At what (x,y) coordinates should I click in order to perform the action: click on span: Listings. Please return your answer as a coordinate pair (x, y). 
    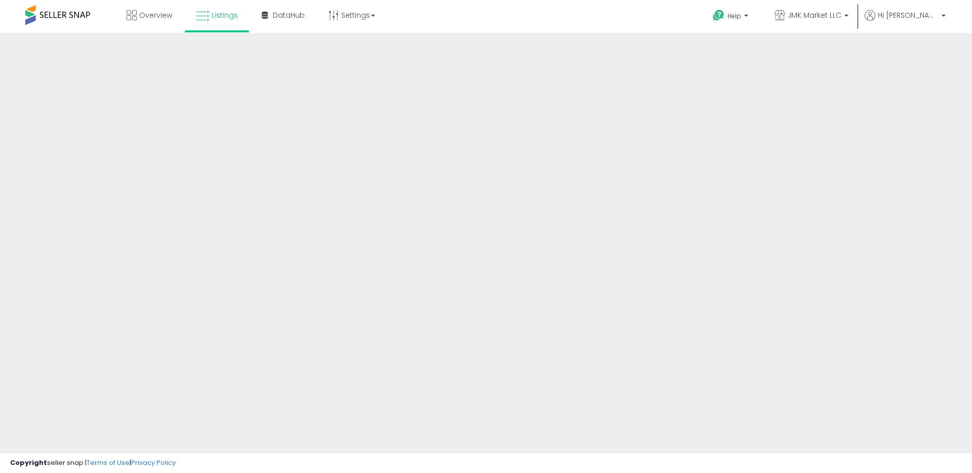
    Looking at the image, I should click on (225, 15).